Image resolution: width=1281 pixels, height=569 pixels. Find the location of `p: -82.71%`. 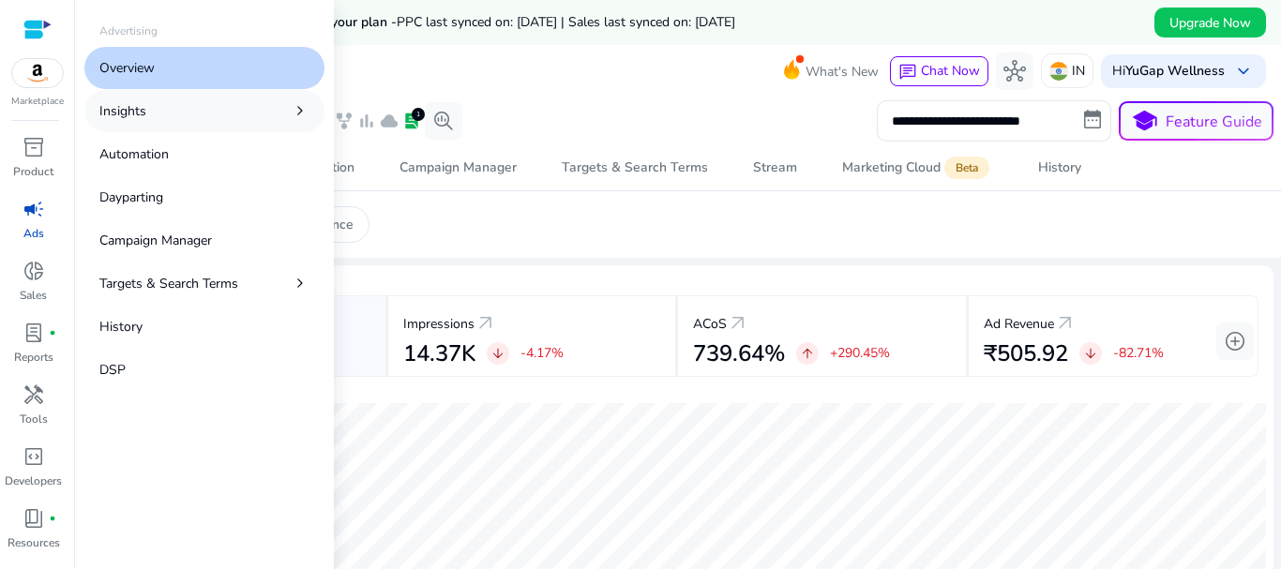

p: -82.71% is located at coordinates (1138, 353).